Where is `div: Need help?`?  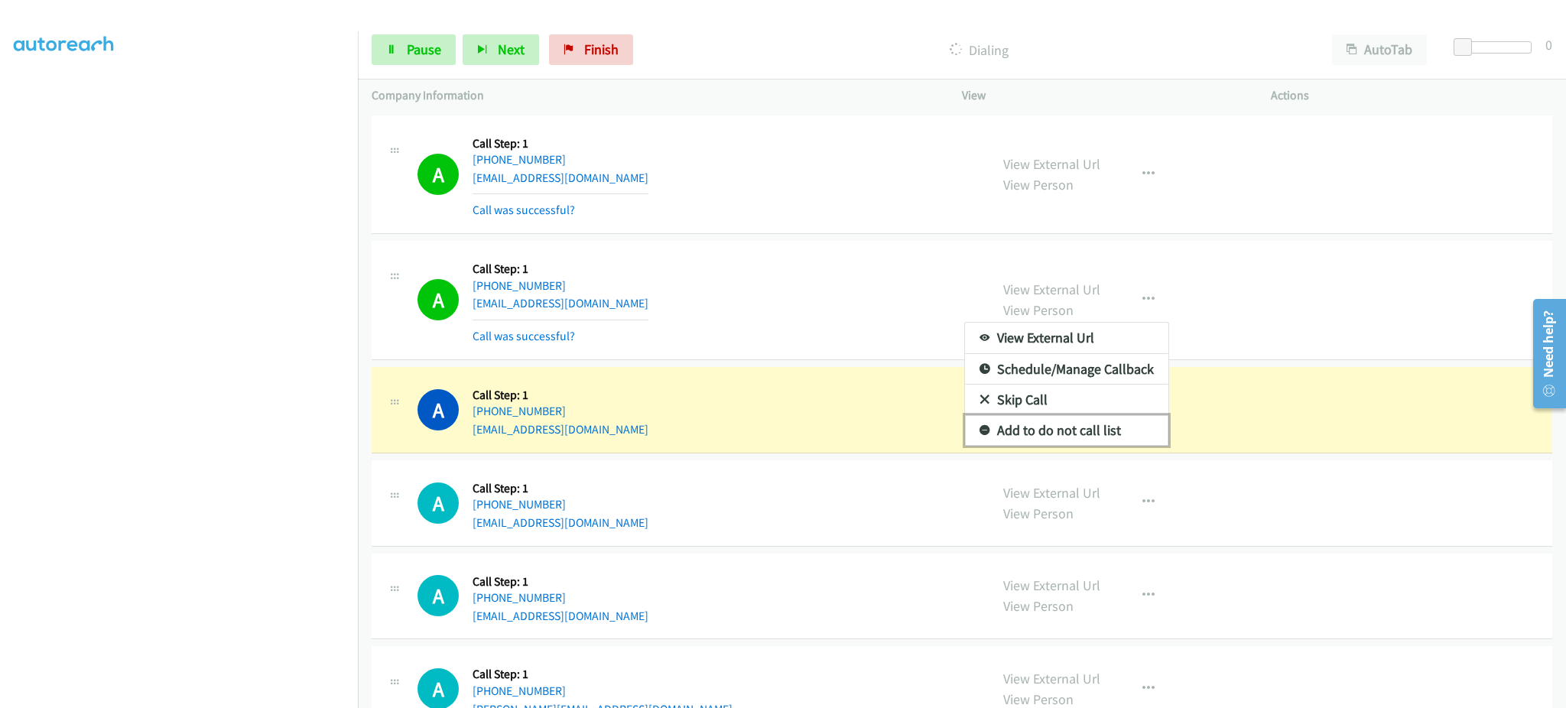 div: Need help? is located at coordinates (26, 51).